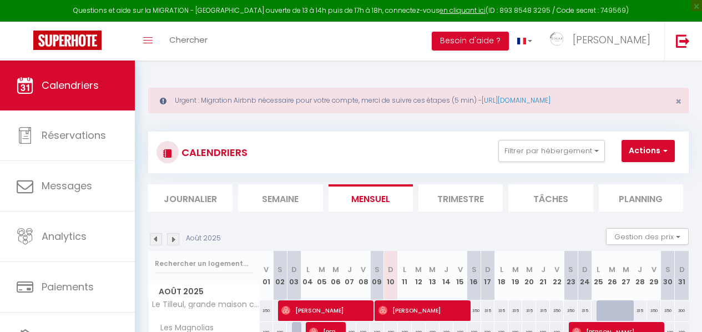 The width and height of the screenshot is (702, 332). What do you see at coordinates (371, 198) in the screenshot?
I see `li: Mensuel` at bounding box center [371, 198].